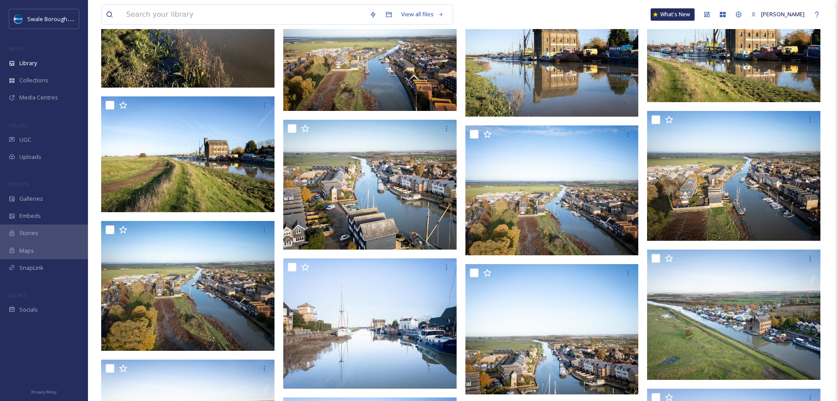  Describe the element at coordinates (25, 139) in the screenshot. I see `span: UGC` at that location.